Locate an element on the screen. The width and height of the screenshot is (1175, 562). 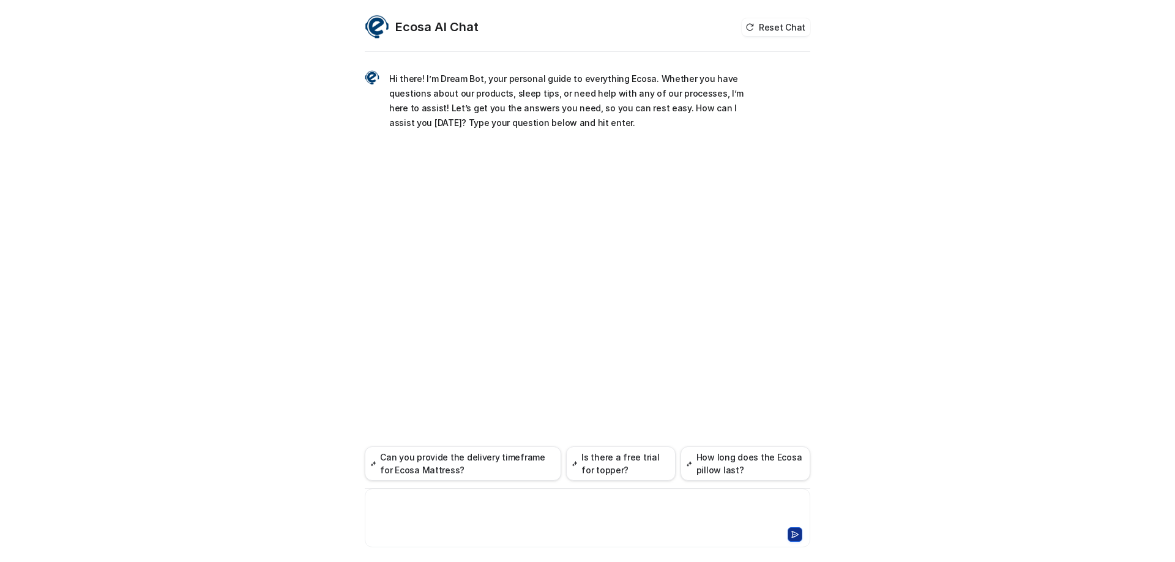
button: Reset Chat is located at coordinates (776, 27).